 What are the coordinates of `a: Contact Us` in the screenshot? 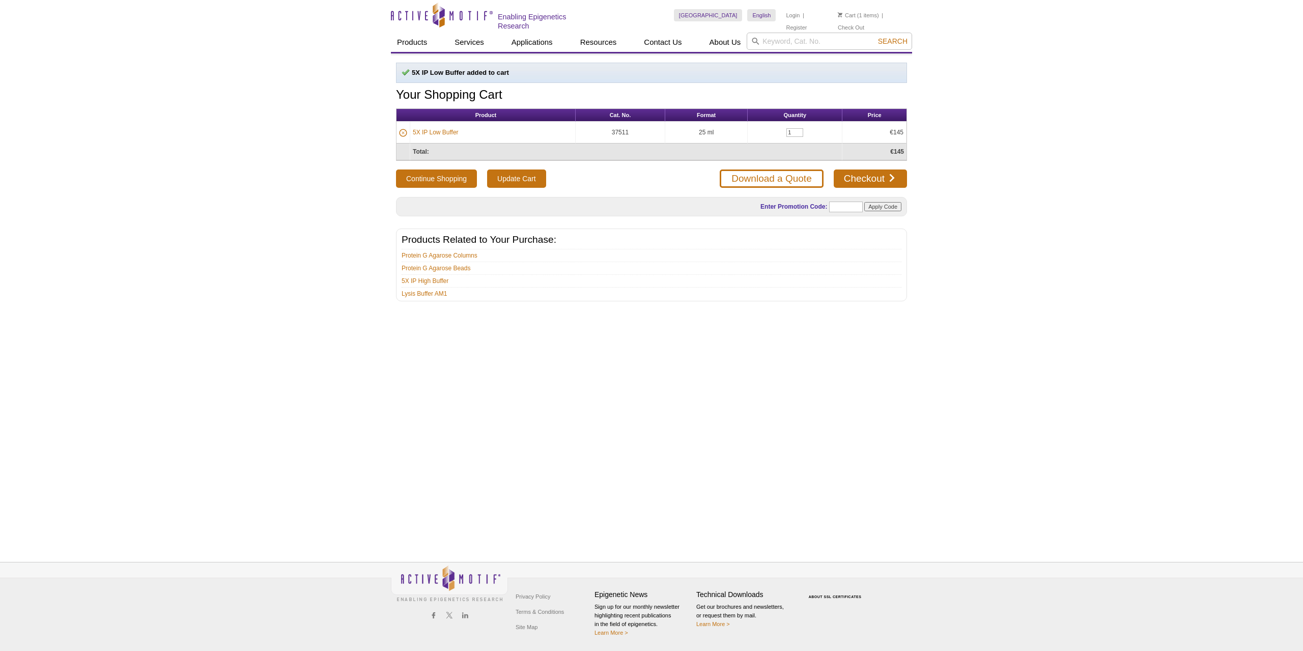 It's located at (663, 42).